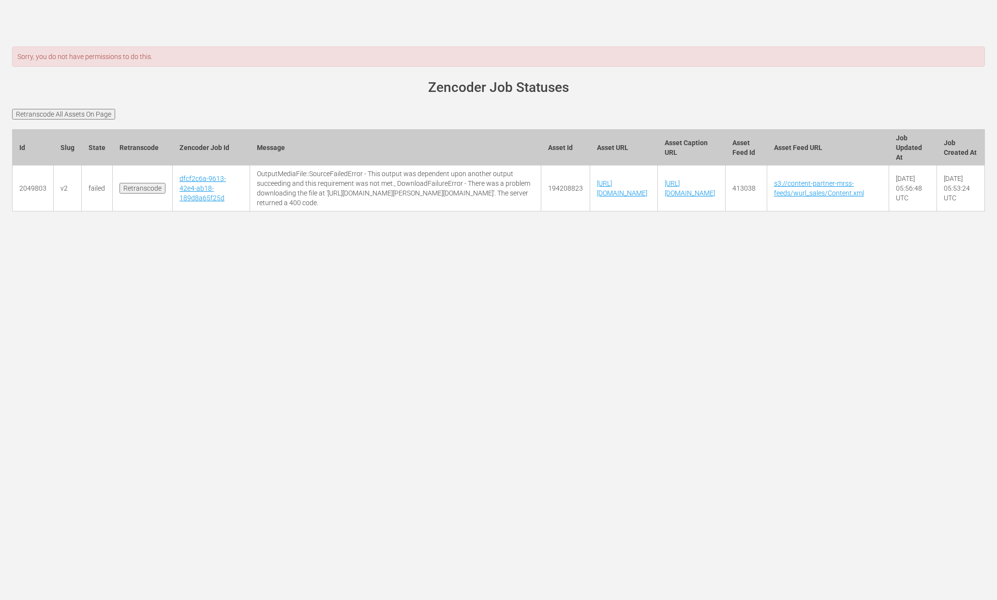 The width and height of the screenshot is (997, 600). What do you see at coordinates (68, 188) in the screenshot?
I see `td: v2` at bounding box center [68, 188].